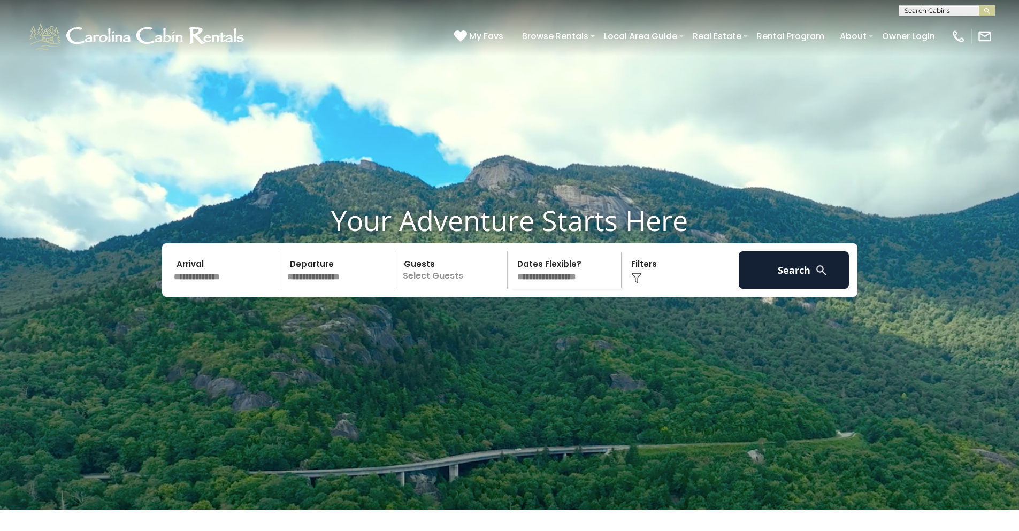 This screenshot has width=1019, height=531. I want to click on a: Rental Program, so click(791, 36).